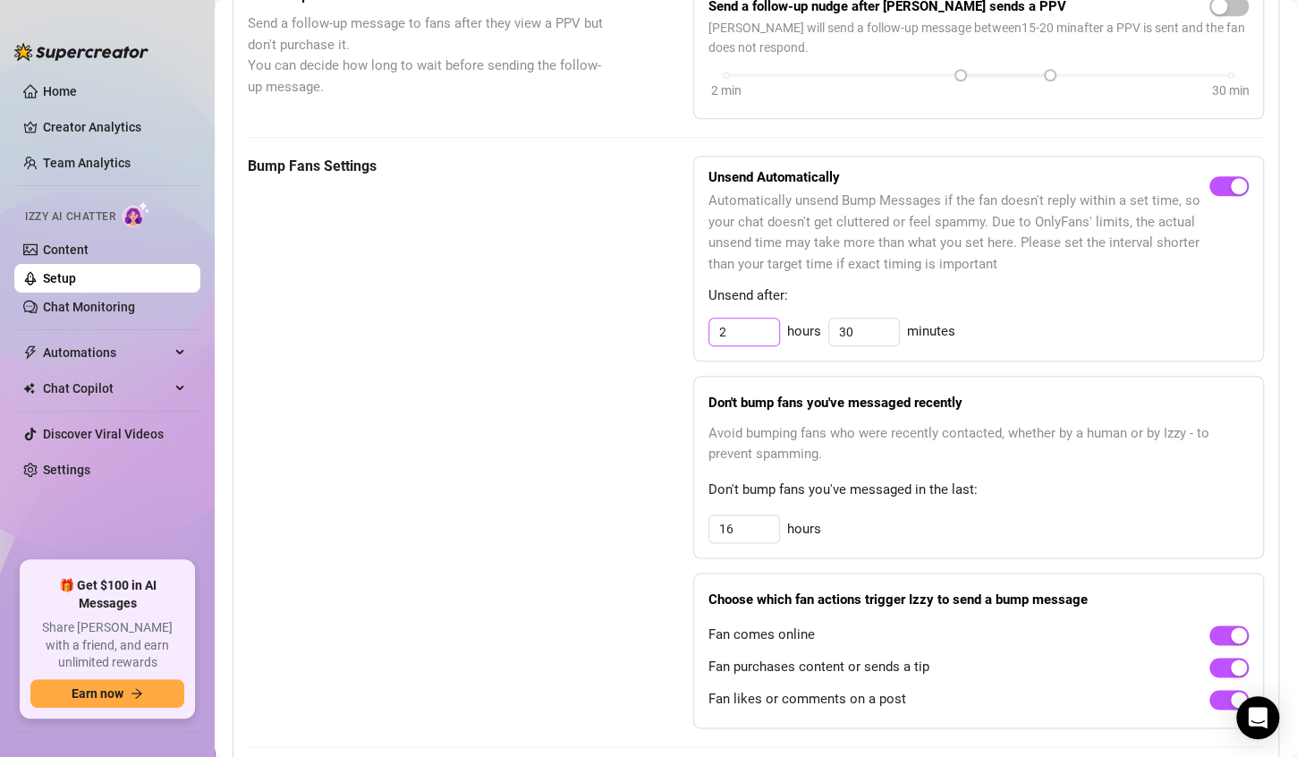 The width and height of the screenshot is (1297, 757). What do you see at coordinates (807, 699) in the screenshot?
I see `span: Fan likes or comments on a post` at bounding box center [807, 699].